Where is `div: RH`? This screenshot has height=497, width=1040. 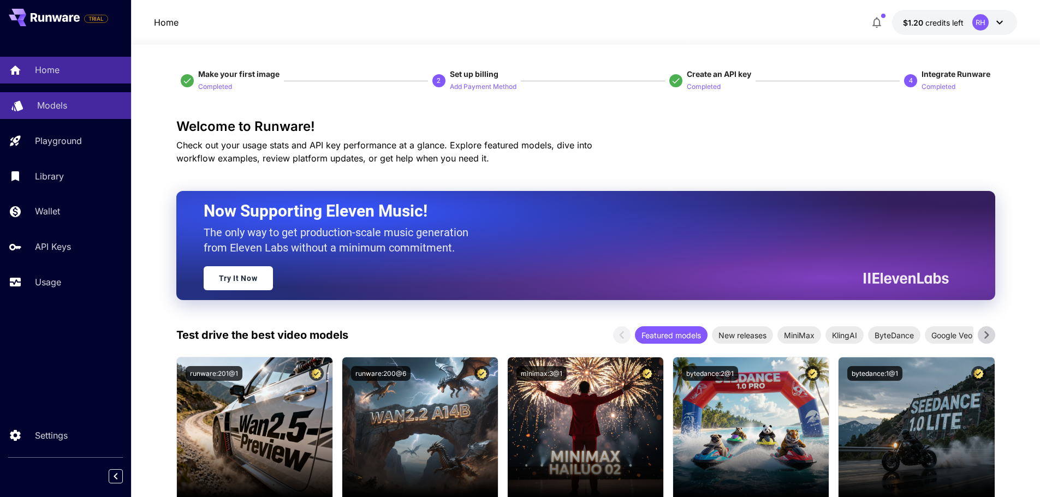
div: RH is located at coordinates (980, 22).